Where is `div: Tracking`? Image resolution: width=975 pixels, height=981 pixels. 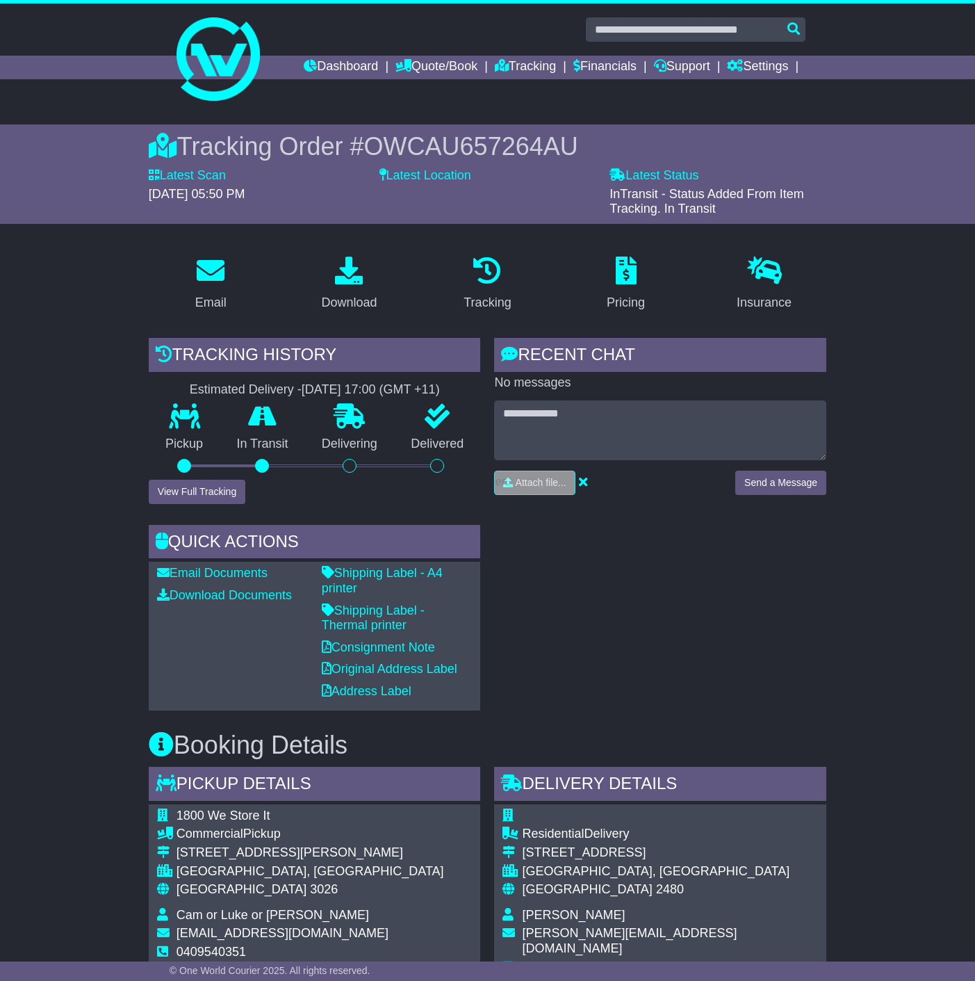 div: Tracking is located at coordinates (487, 302).